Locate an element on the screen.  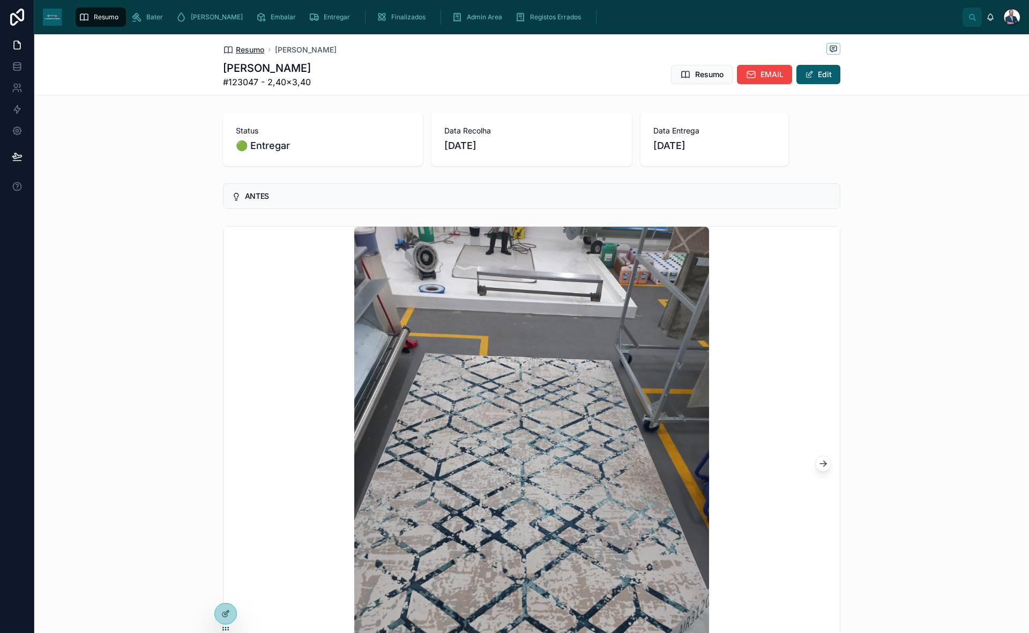
img: App logo is located at coordinates (52, 17).